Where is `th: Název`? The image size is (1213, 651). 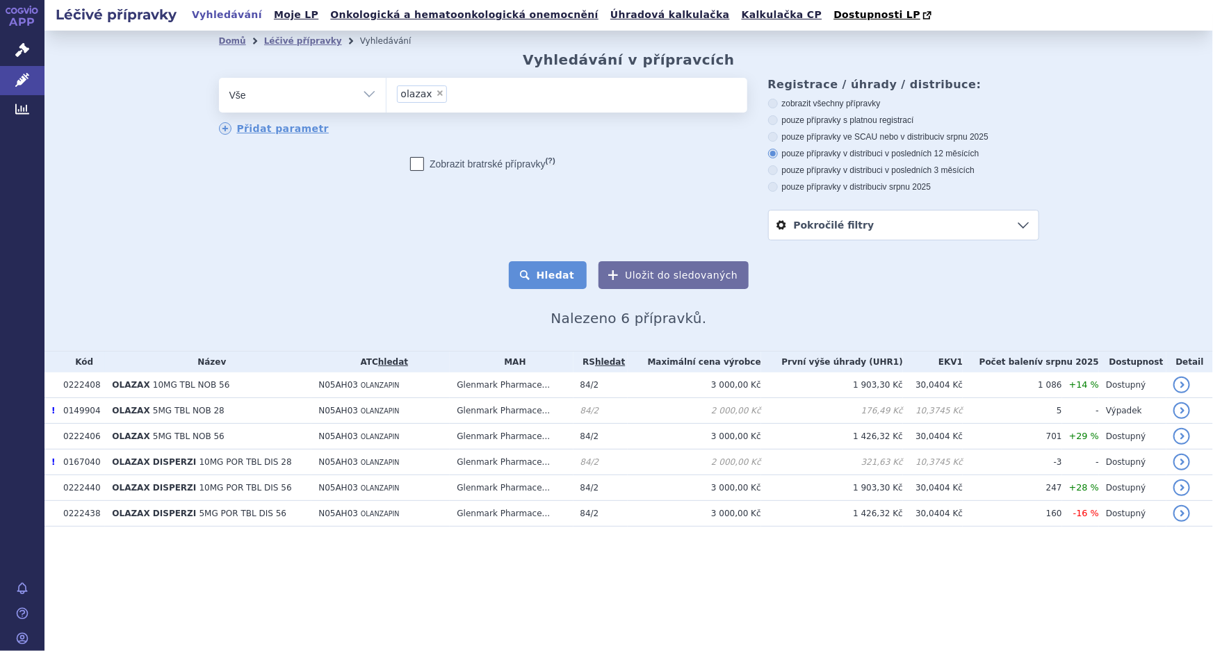 th: Název is located at coordinates (208, 362).